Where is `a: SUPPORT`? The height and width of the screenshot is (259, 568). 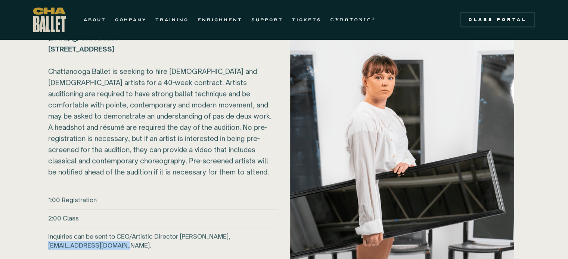
a: SUPPORT is located at coordinates (267, 20).